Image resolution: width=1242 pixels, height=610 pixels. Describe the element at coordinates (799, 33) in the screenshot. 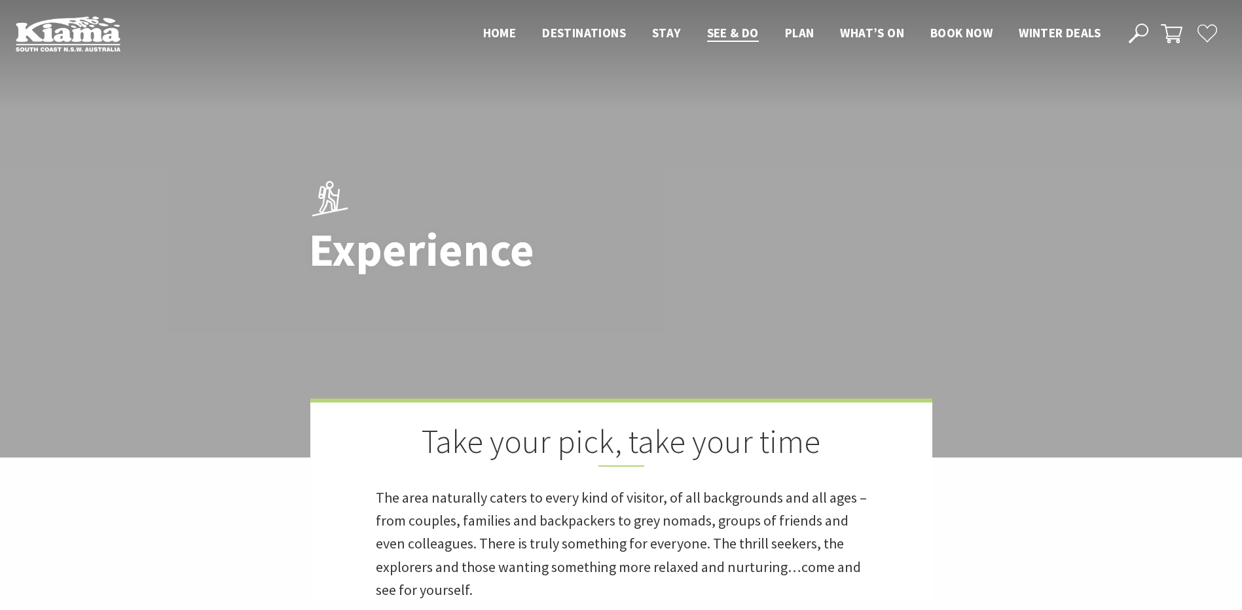

I see `span: Plan` at that location.